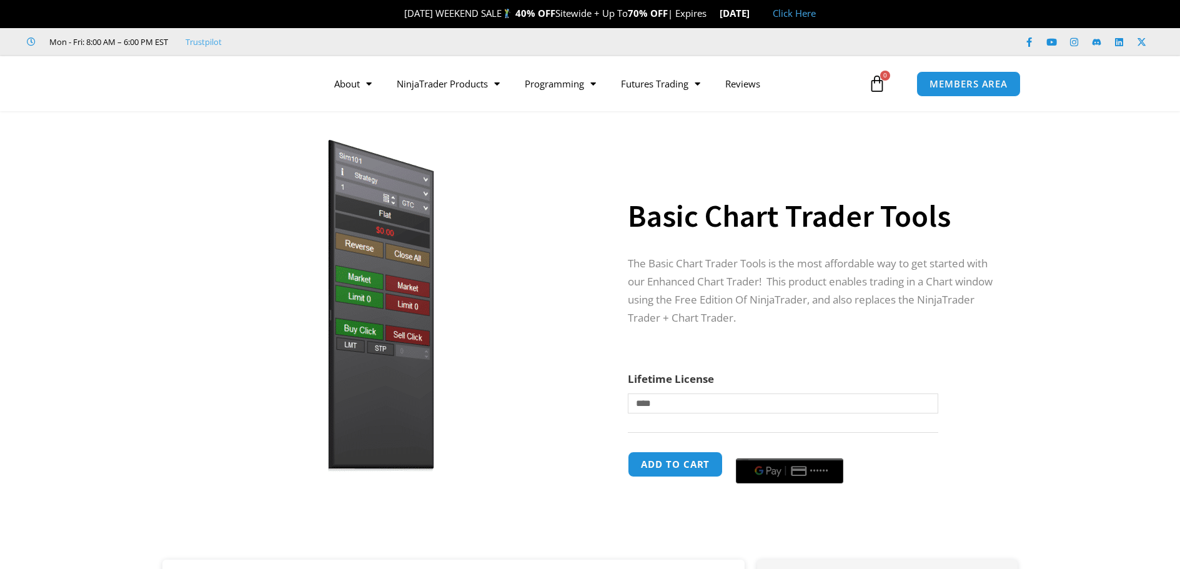 The height and width of the screenshot is (569, 1180). I want to click on strong: 70% OFF, so click(648, 13).